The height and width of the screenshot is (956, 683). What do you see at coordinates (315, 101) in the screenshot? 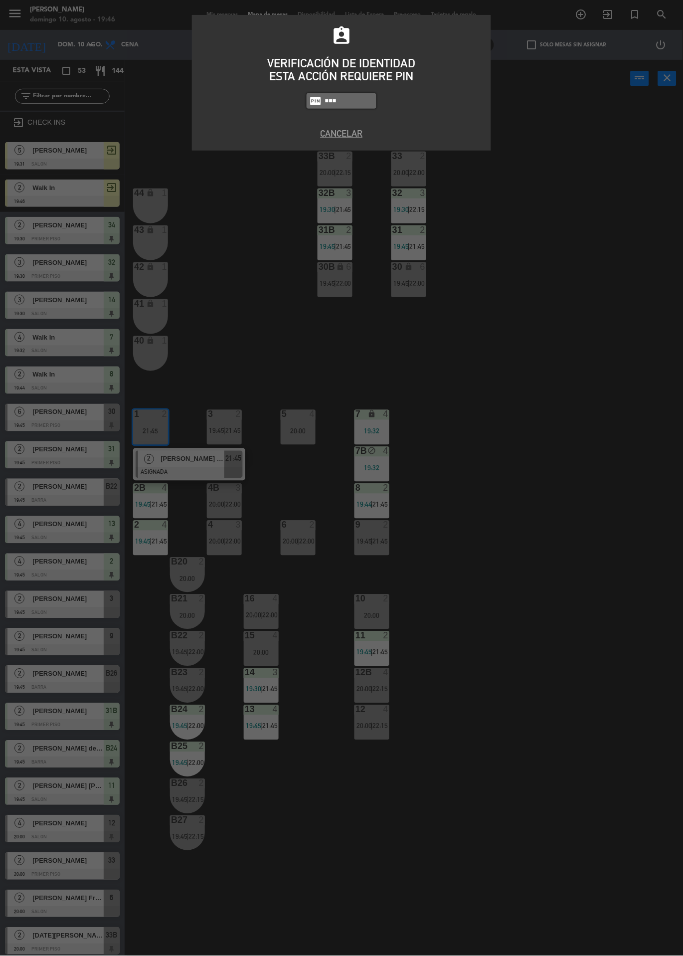
I see `i: fiber_pin` at bounding box center [315, 101].